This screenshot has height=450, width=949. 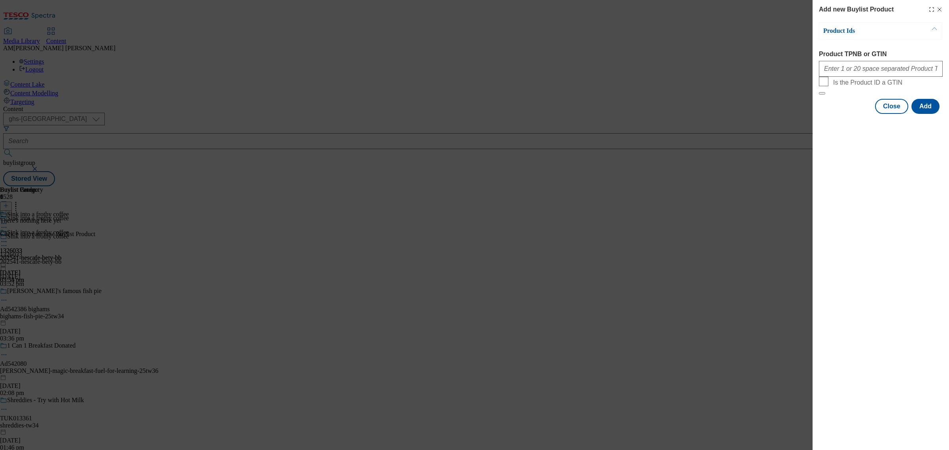 I want to click on button: Add, so click(x=925, y=106).